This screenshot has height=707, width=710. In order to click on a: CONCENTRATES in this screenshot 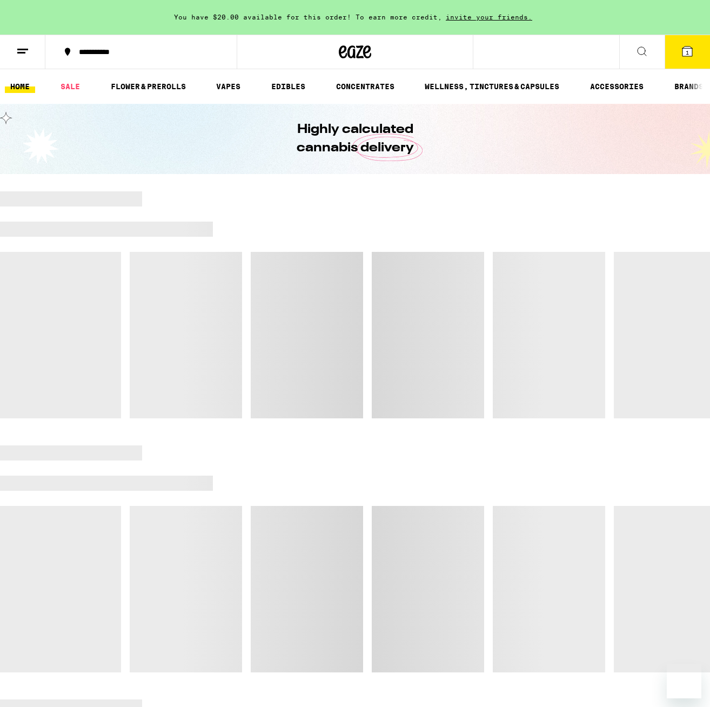, I will do `click(365, 86)`.